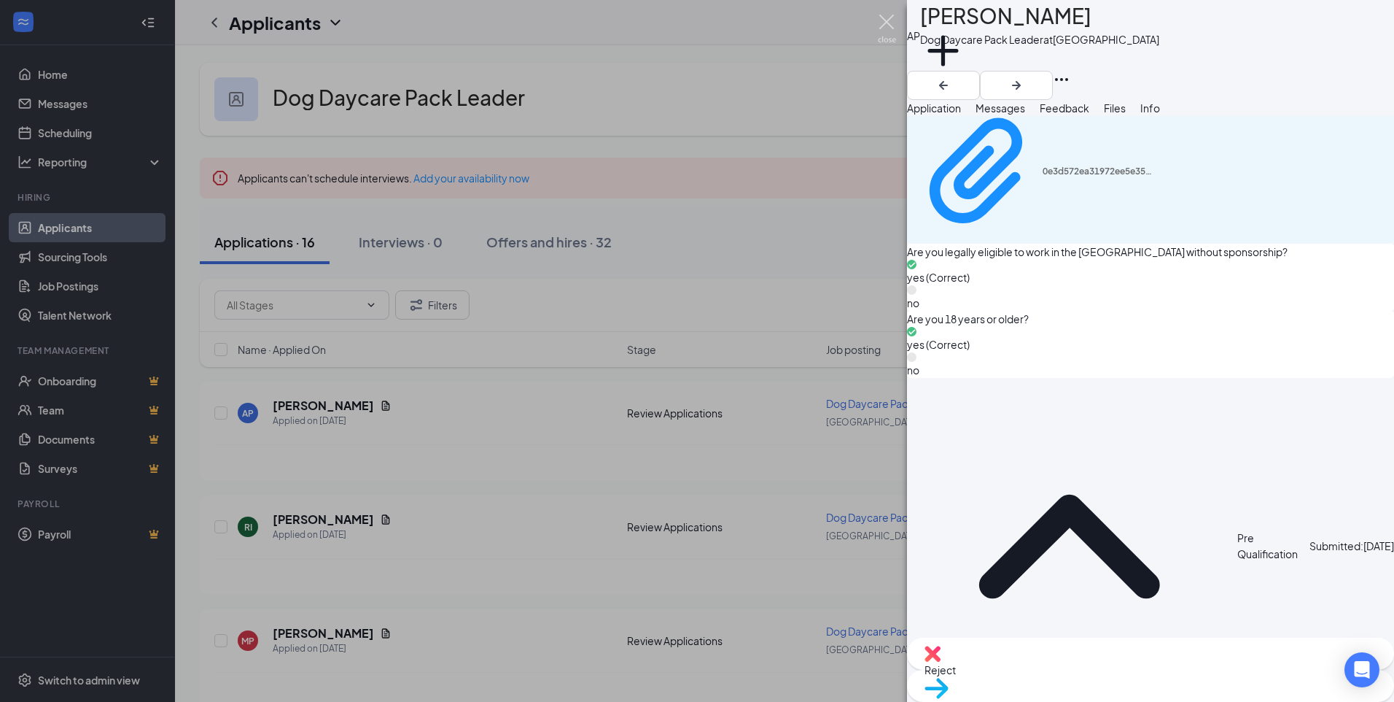  What do you see at coordinates (940, 669) in the screenshot?
I see `span: Reject` at bounding box center [940, 669].